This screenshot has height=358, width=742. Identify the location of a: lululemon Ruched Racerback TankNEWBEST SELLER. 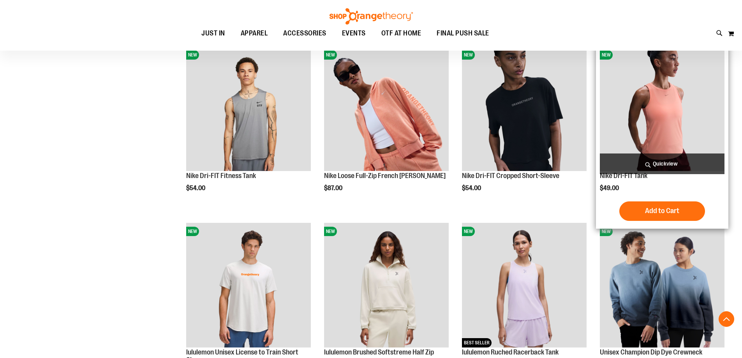
(524, 285).